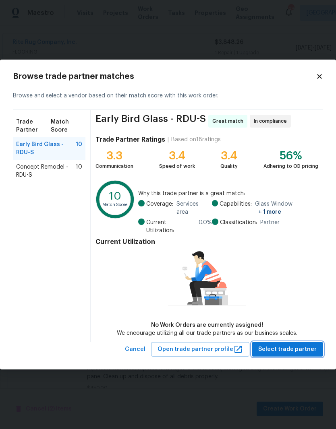 This screenshot has width=336, height=429. Describe the element at coordinates (238, 223) in the screenshot. I see `span: Classification:` at that location.